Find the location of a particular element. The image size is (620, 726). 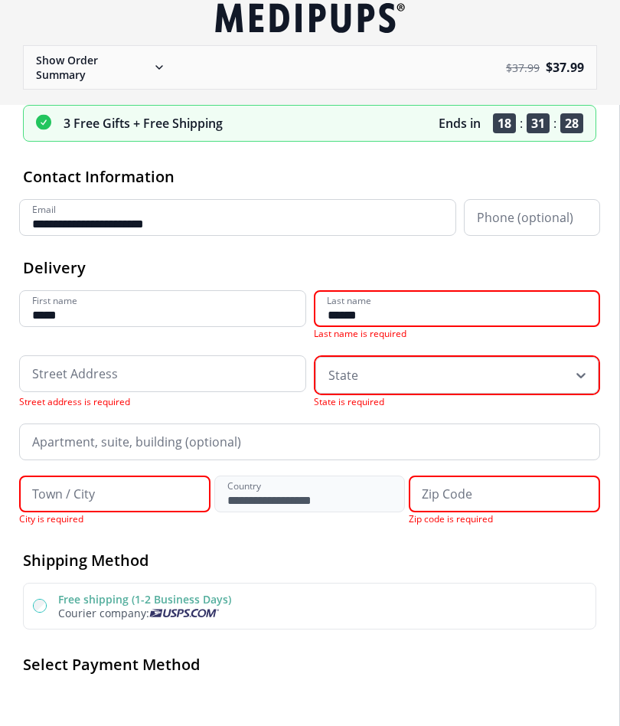

span: 31 is located at coordinates (538, 123).